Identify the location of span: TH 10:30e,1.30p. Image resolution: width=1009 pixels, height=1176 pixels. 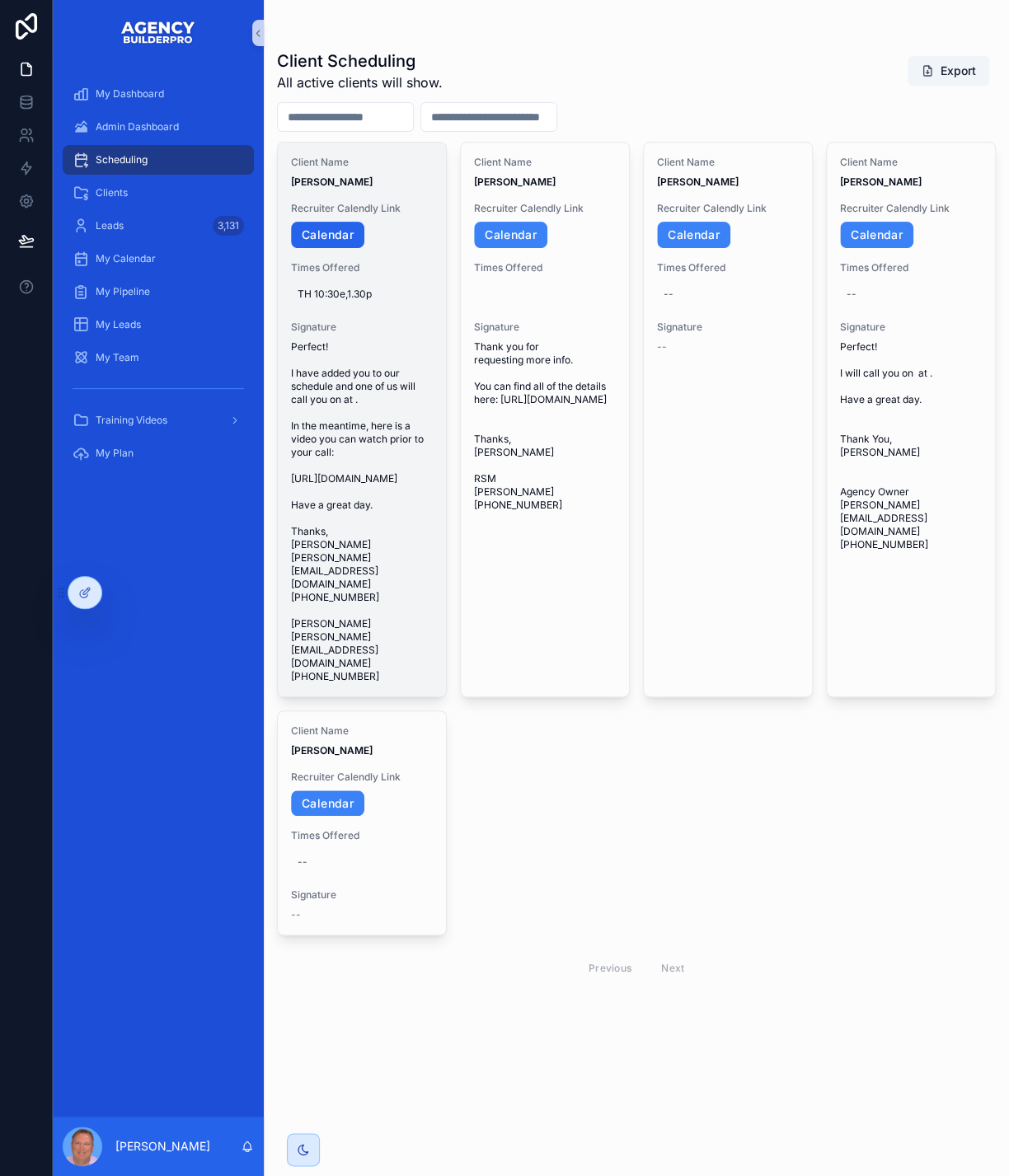
(362, 294).